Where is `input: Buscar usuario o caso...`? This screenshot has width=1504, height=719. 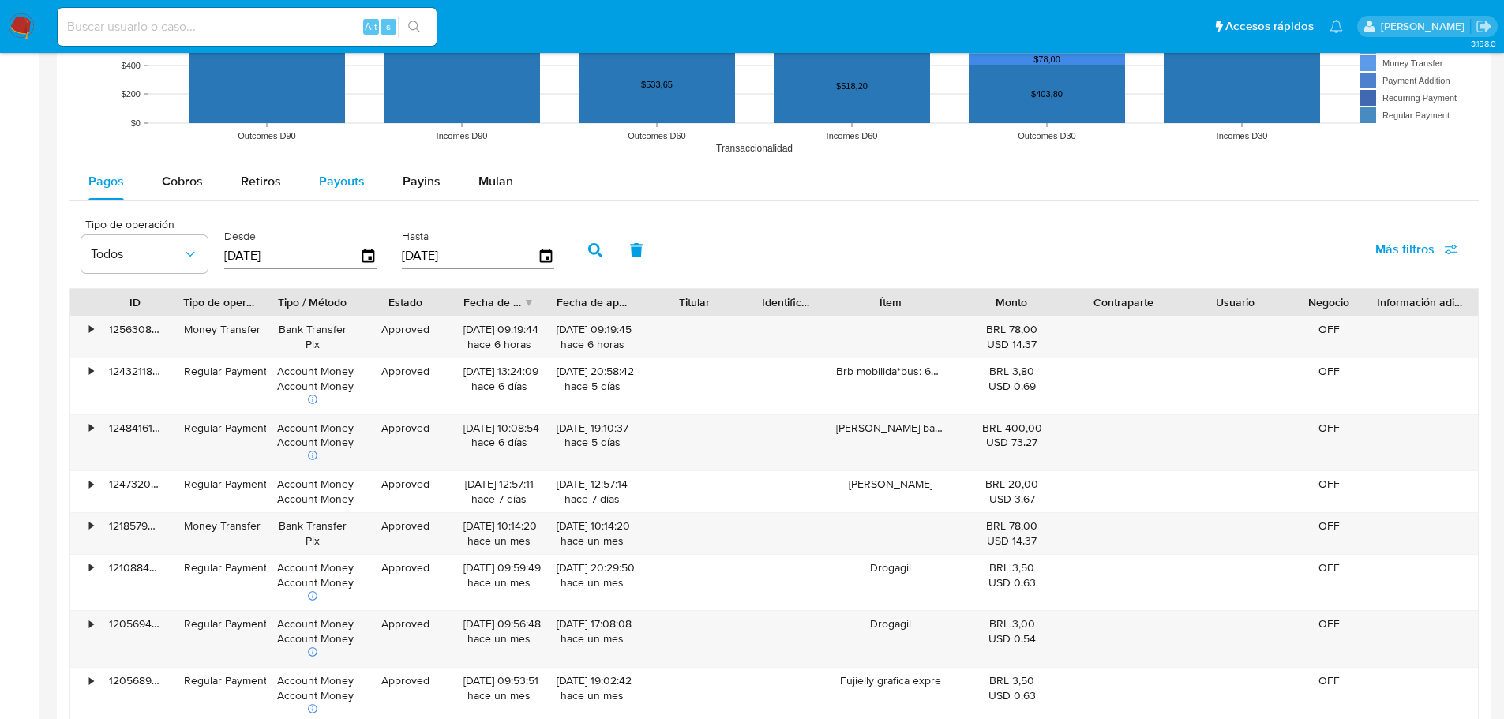 input: Buscar usuario o caso... is located at coordinates (247, 27).